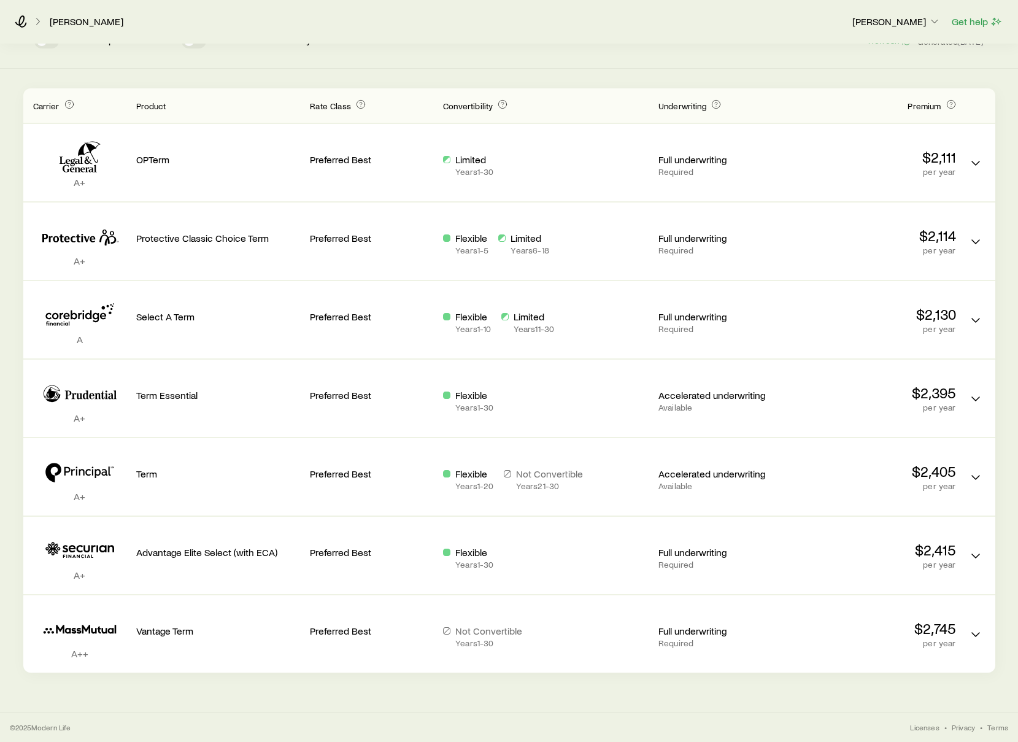  I want to click on p: Vantage Term, so click(218, 631).